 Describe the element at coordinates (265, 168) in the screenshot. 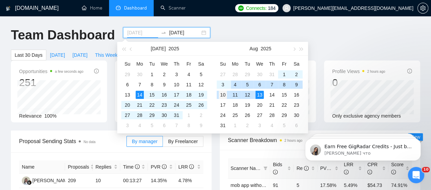

I see `span: filter` at that location.